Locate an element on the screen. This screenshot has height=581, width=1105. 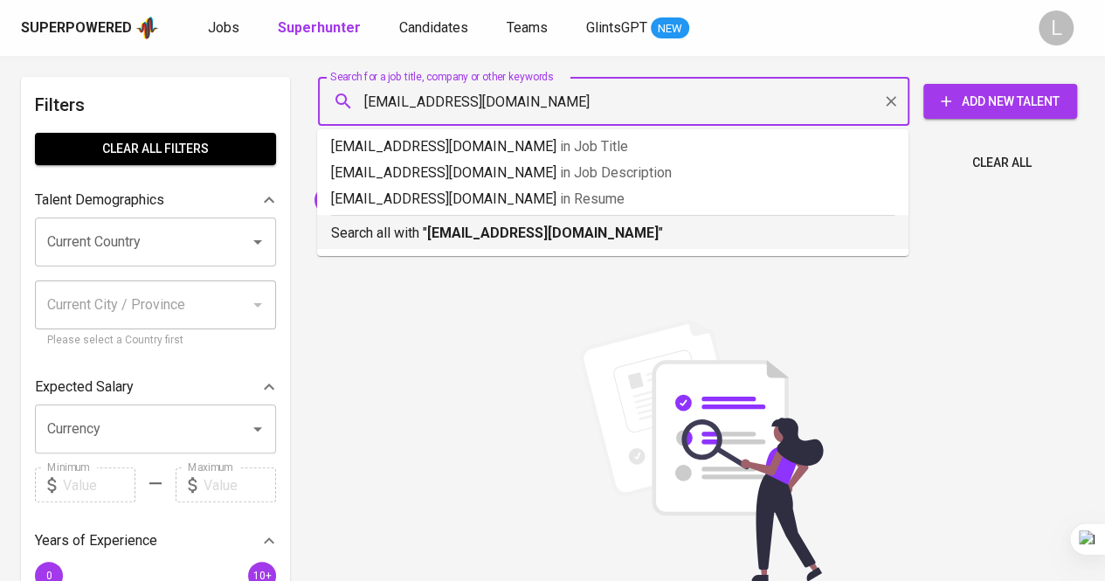
span: NEW is located at coordinates (670, 29).